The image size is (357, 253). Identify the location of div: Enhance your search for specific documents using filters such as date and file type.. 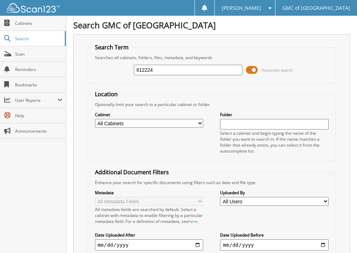
(211, 182).